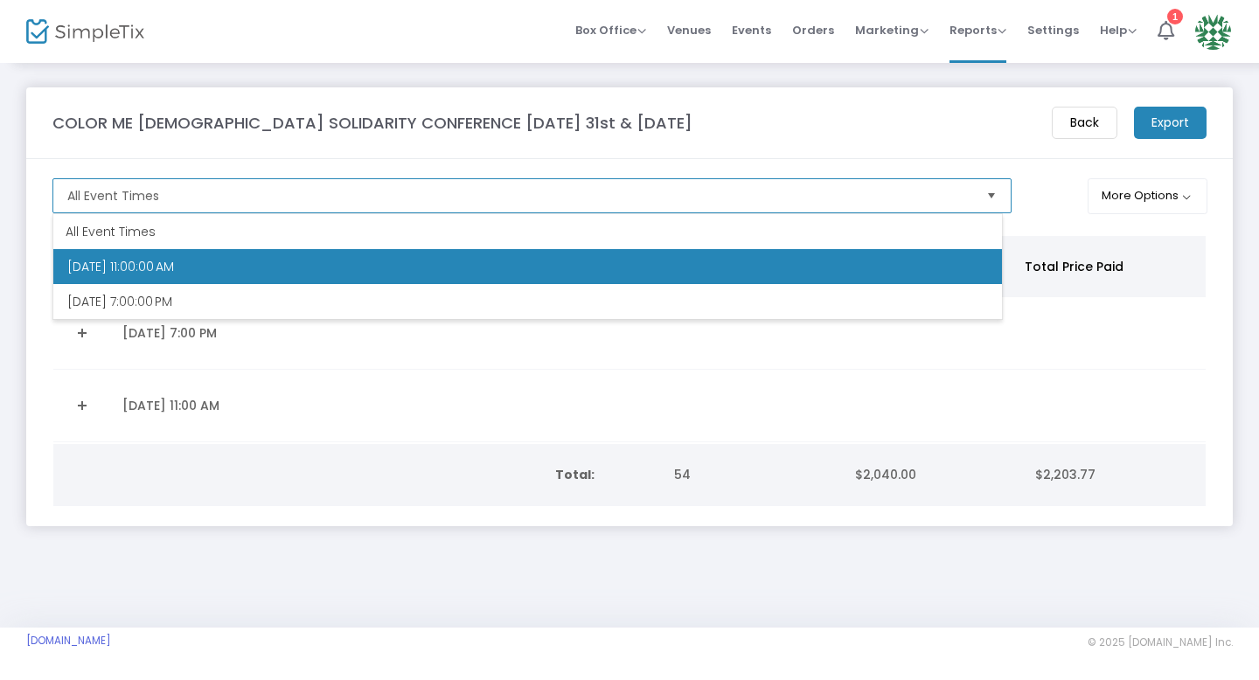 The height and width of the screenshot is (680, 1259). Describe the element at coordinates (751, 30) in the screenshot. I see `span: Events` at that location.